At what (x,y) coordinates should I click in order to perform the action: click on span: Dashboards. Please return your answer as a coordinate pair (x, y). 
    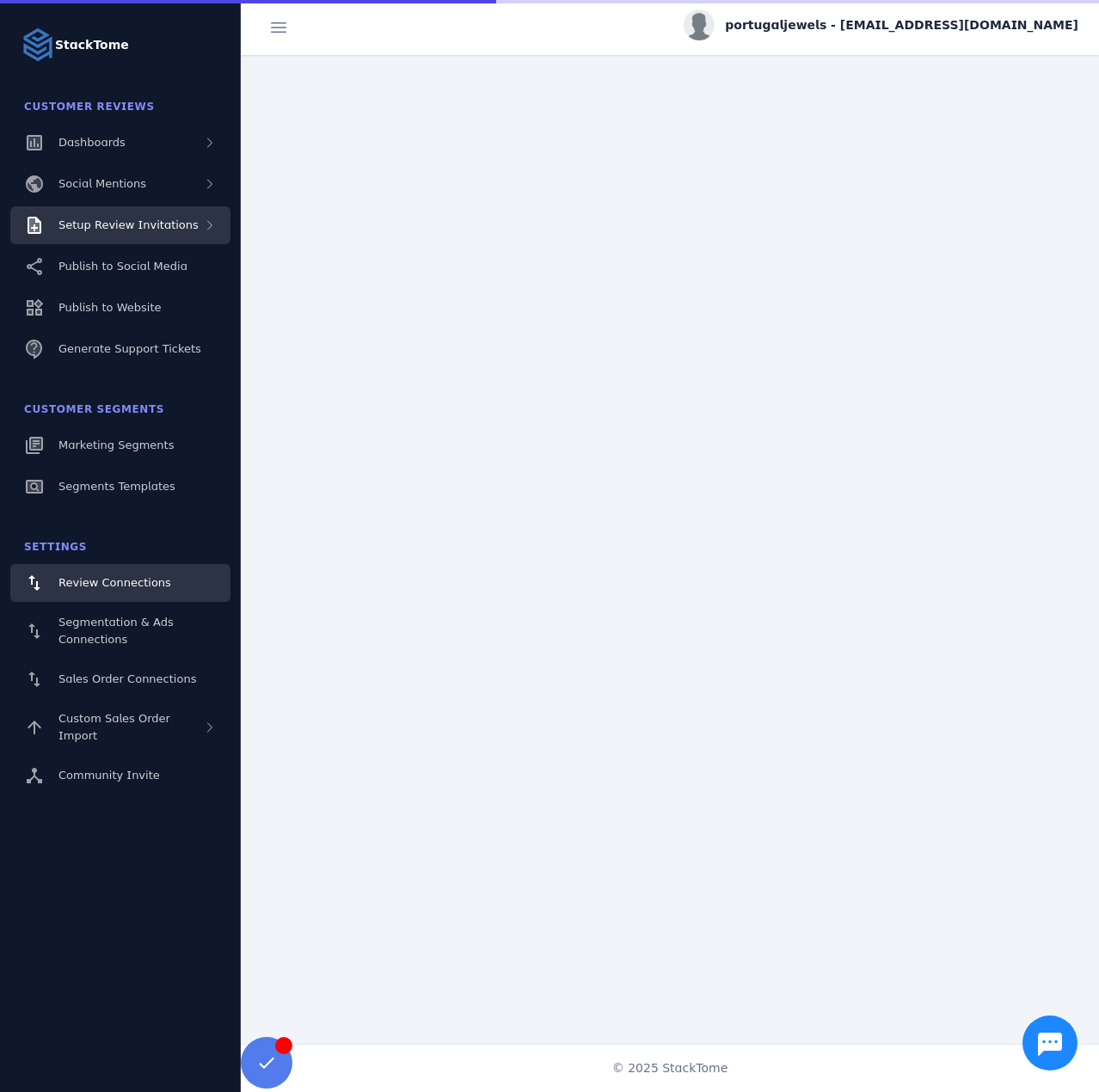
    Looking at the image, I should click on (92, 142).